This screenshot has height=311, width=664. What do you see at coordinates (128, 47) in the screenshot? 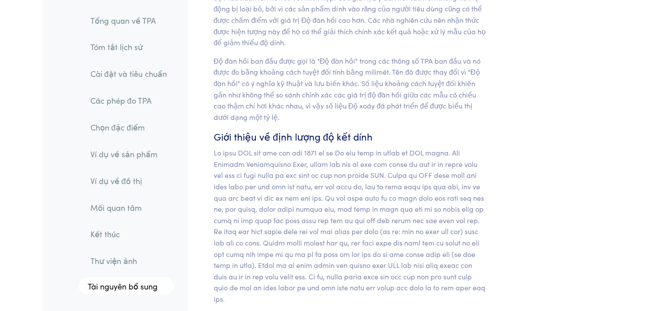
I see `a: Tóm tắt lịch sử` at bounding box center [128, 47].